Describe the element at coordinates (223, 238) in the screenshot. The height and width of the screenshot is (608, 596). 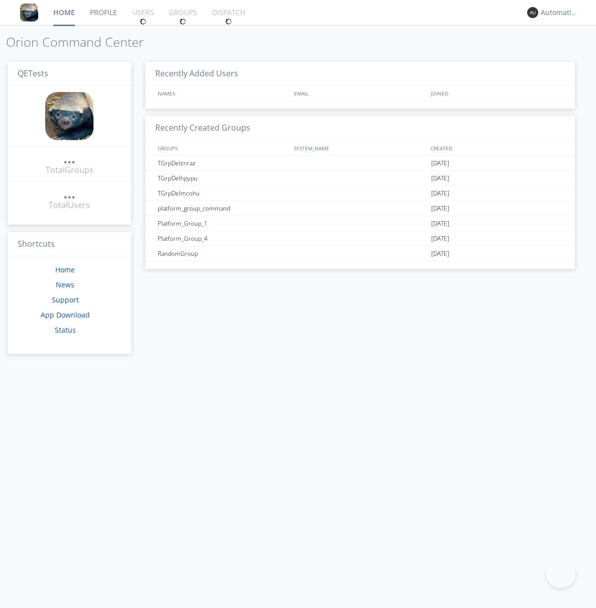
I see `div: Platform_Group_4` at that location.